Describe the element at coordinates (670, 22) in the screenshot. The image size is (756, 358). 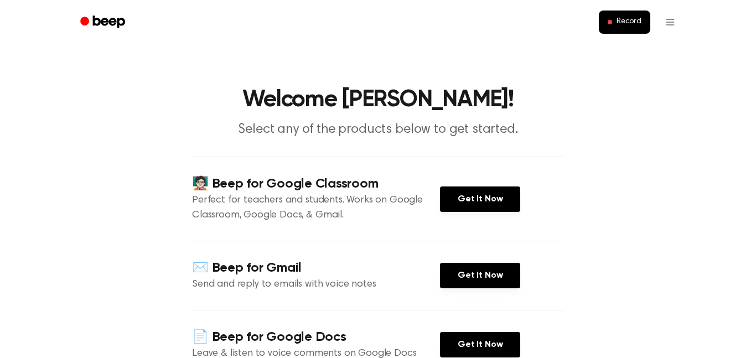
I see `button: Open menu` at that location.